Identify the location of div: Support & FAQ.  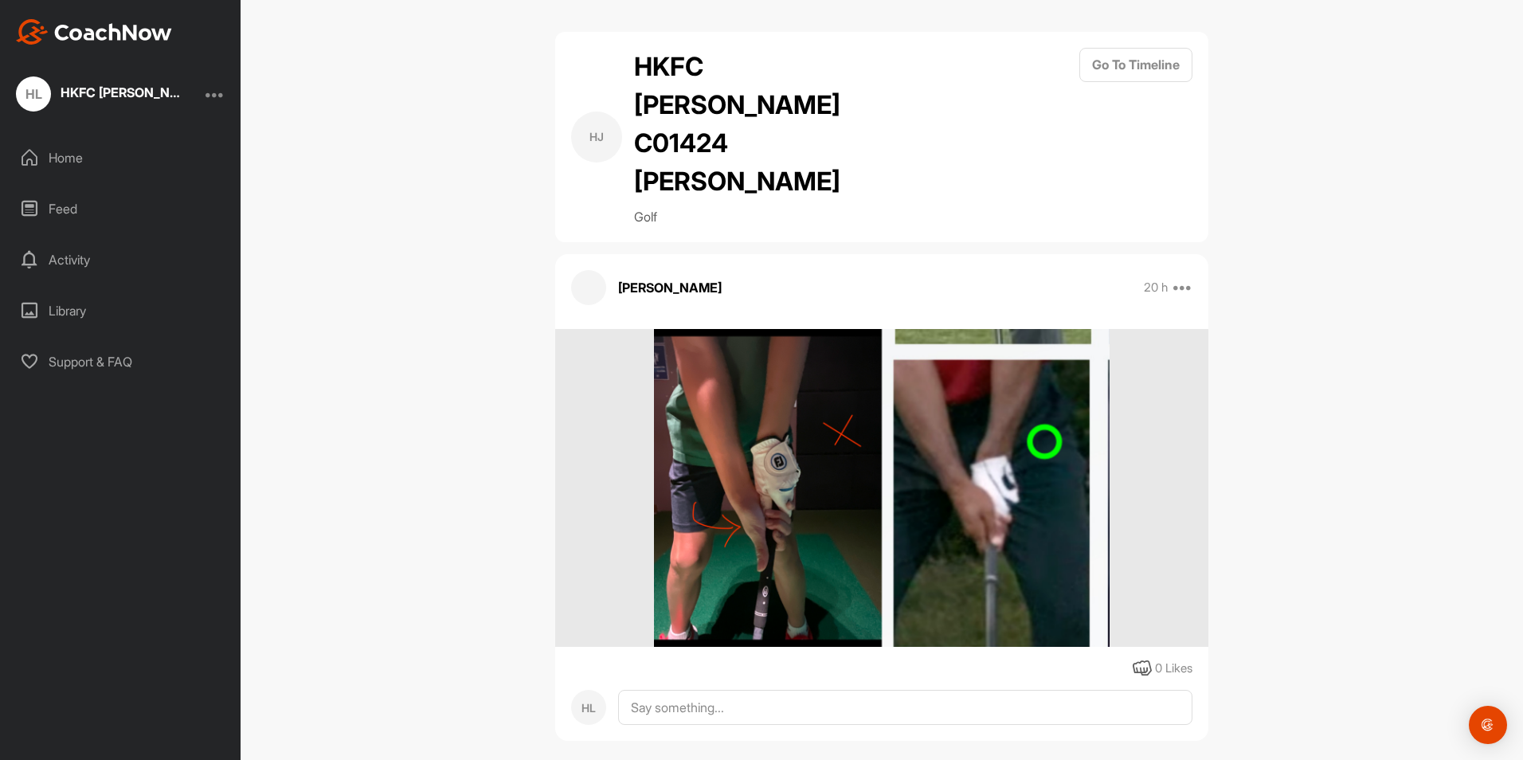
(121, 362).